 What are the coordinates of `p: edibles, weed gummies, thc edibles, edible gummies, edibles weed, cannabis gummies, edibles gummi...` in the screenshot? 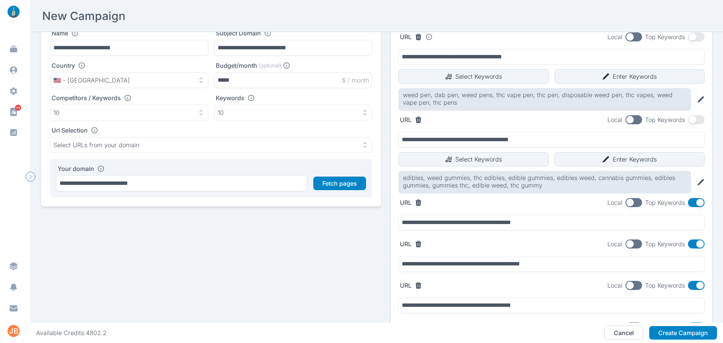 It's located at (544, 181).